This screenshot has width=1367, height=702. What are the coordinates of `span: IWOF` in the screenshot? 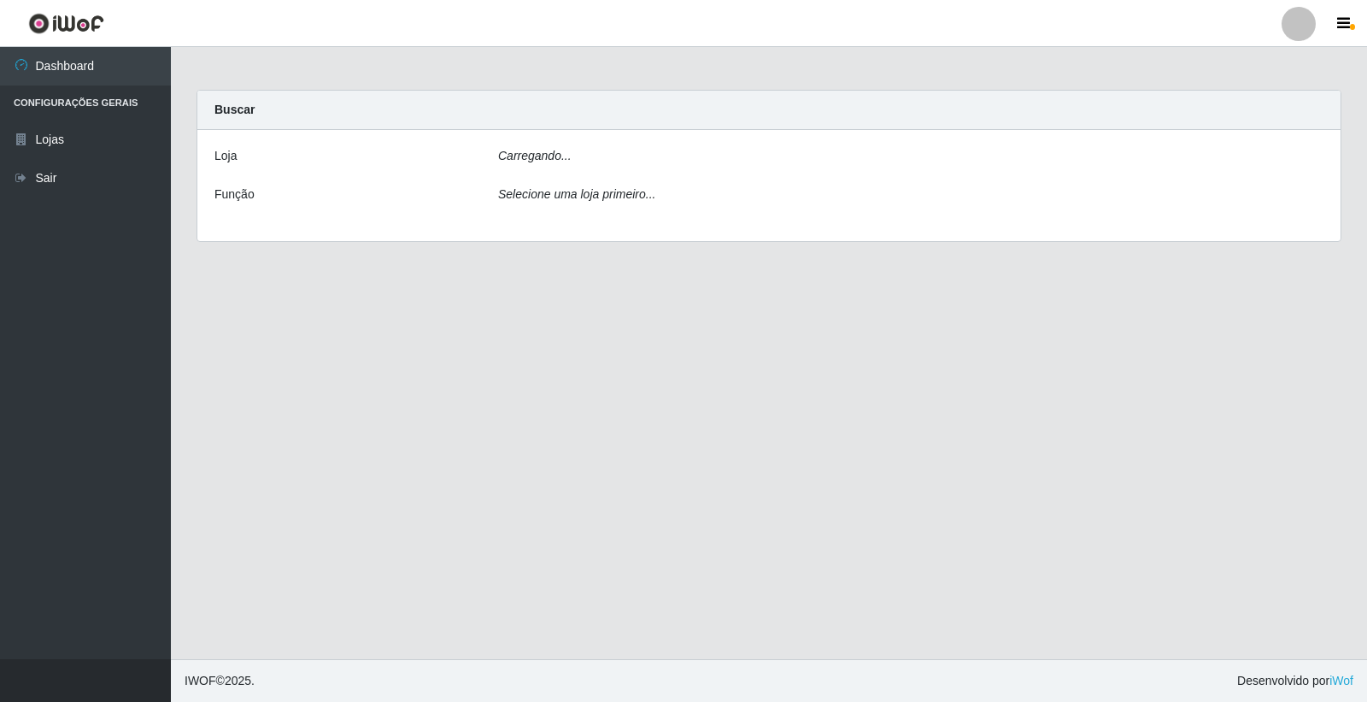 It's located at (200, 680).